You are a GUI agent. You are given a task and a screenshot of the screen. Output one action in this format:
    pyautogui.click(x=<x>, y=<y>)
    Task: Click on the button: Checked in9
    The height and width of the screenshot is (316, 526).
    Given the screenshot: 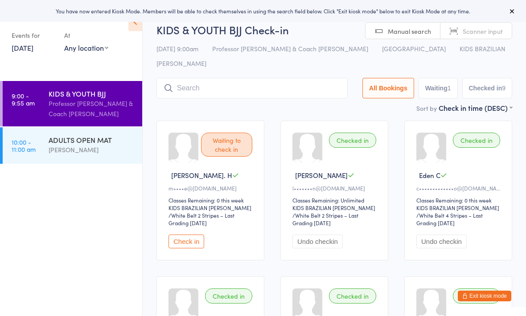 What is the action you would take?
    pyautogui.click(x=487, y=88)
    